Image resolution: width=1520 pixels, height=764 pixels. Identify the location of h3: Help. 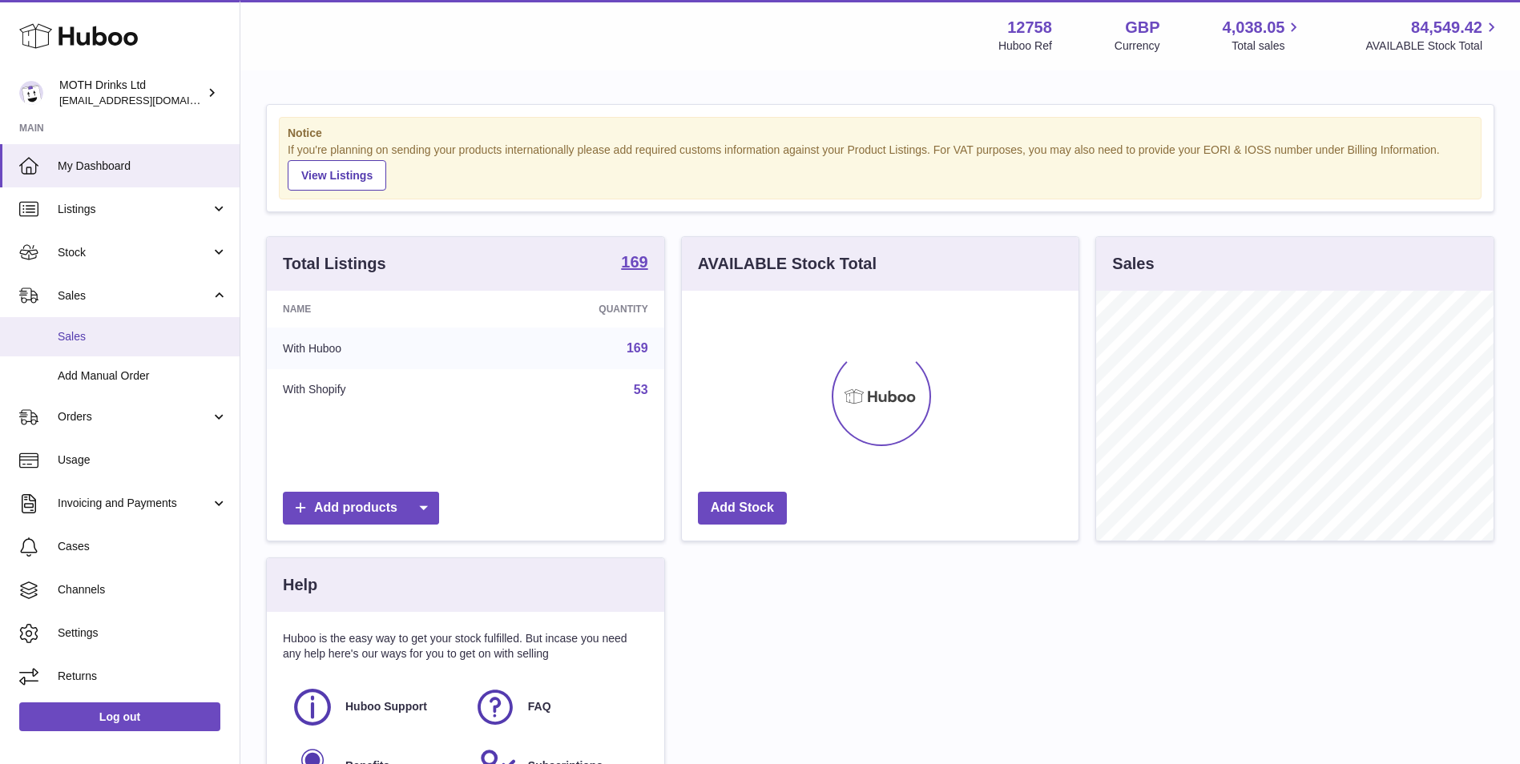
(300, 585).